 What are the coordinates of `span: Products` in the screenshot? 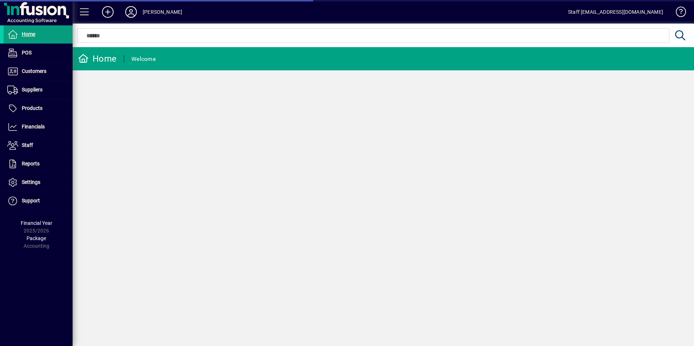 It's located at (32, 108).